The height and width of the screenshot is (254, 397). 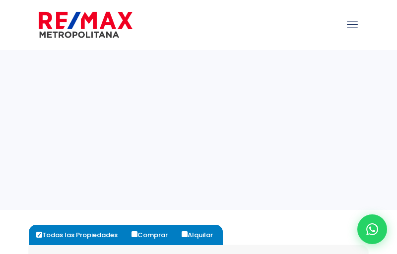 I want to click on input: Todas las Propiedades, so click(x=39, y=235).